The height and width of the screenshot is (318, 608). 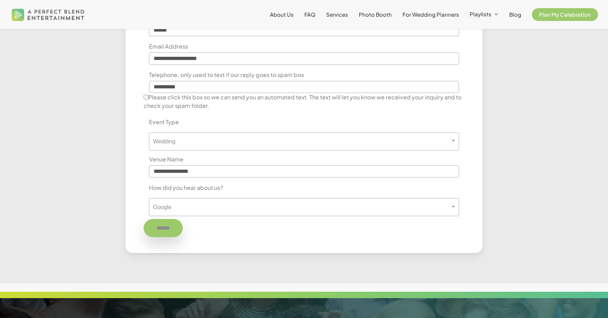 What do you see at coordinates (146, 97) in the screenshot?
I see `input: Please click this box so we can send you an automated text. The text will let you know we receive...` at bounding box center [146, 97].